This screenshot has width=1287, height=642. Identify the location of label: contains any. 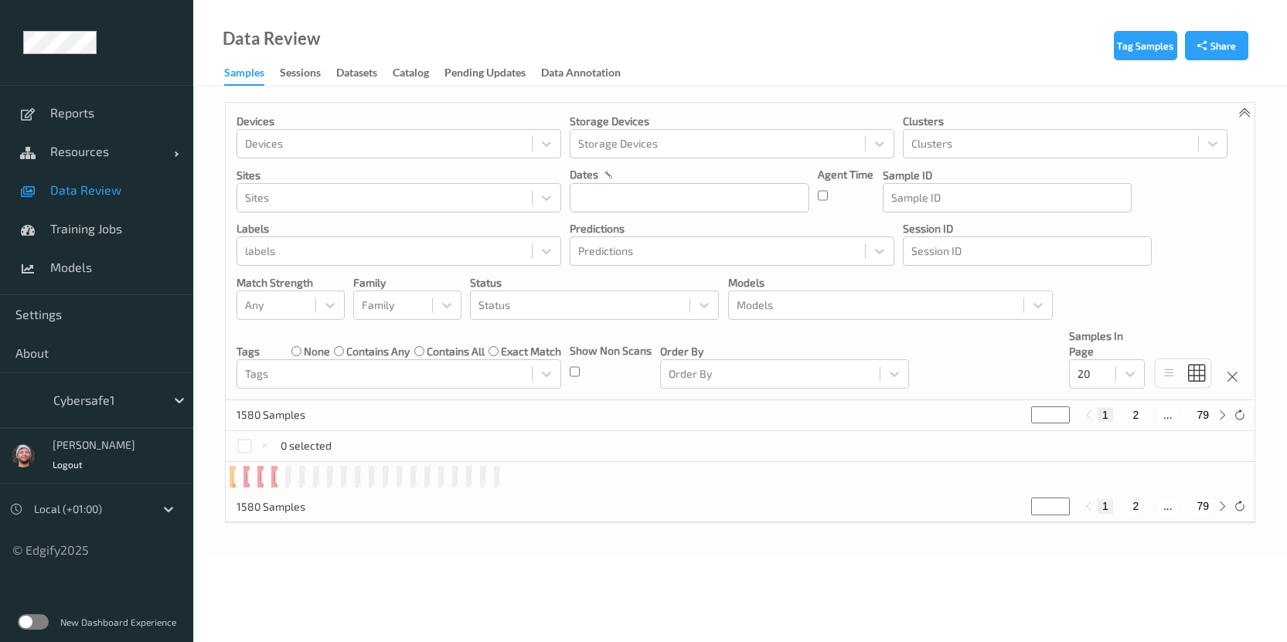
(378, 352).